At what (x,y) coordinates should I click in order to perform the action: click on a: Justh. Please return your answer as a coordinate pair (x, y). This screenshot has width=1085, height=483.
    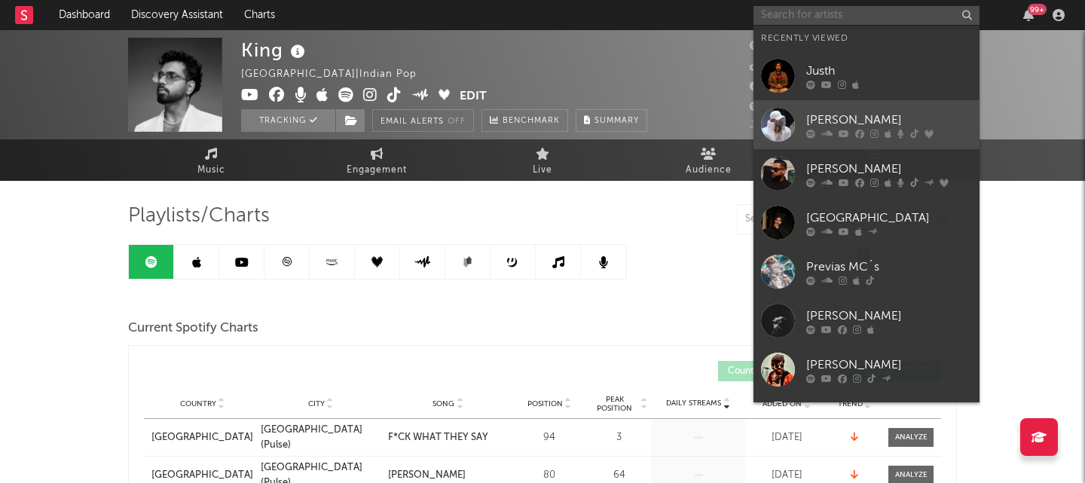
    Looking at the image, I should click on (866, 75).